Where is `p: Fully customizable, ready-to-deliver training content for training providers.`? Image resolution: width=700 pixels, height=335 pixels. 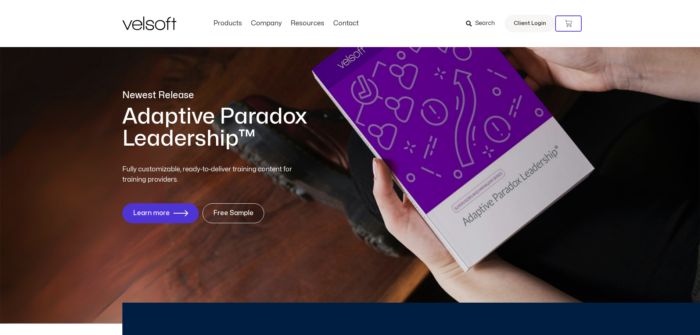
p: Fully customizable, ready-to-deliver training content for training providers. is located at coordinates (214, 175).